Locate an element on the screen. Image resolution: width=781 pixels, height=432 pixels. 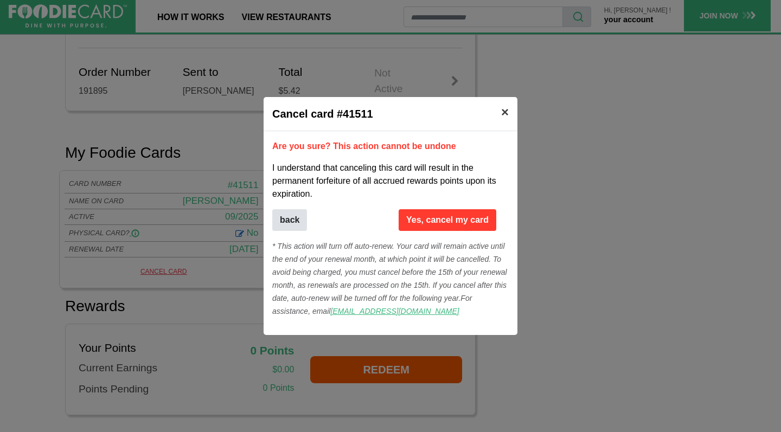
b: Are you sure? This action cannot be undone is located at coordinates (364, 146).